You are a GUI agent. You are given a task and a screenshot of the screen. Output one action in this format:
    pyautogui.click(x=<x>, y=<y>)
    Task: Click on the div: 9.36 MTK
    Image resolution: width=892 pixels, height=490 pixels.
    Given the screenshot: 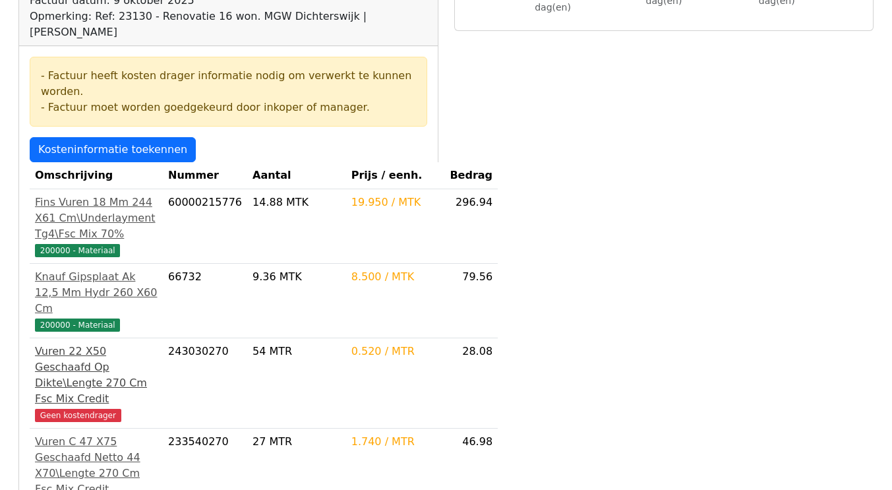 What is the action you would take?
    pyautogui.click(x=297, y=277)
    